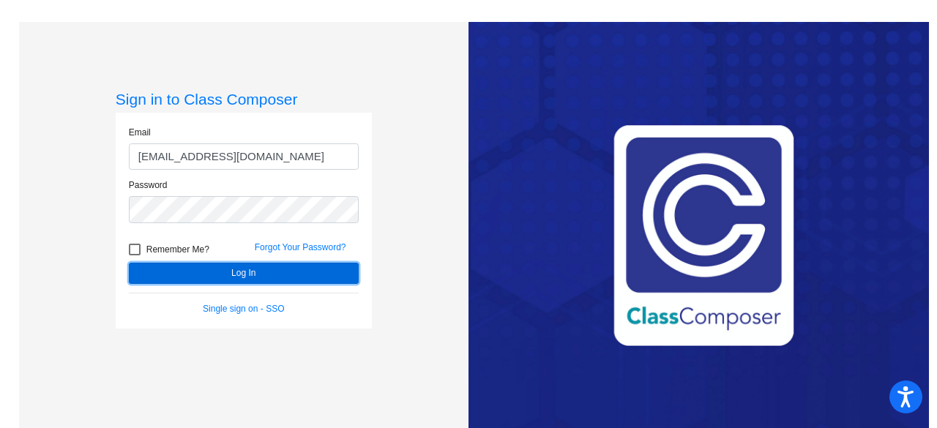  I want to click on a: Single sign on - SSO, so click(243, 309).